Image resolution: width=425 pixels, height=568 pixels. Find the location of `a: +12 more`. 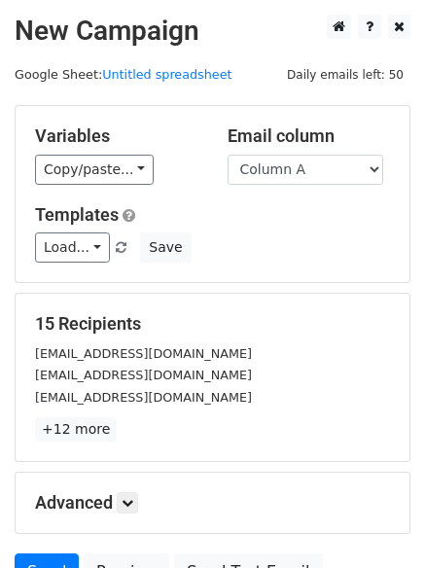

a: +12 more is located at coordinates (76, 429).